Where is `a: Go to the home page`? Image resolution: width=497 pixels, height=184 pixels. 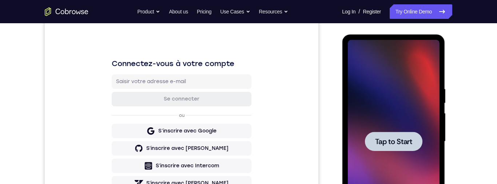
a: Go to the home page is located at coordinates (67, 12).